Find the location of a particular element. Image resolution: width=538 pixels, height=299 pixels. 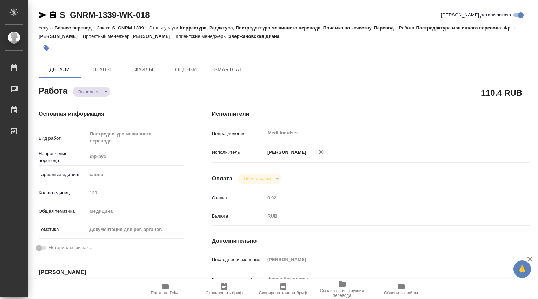

button: Обновить файлы is located at coordinates (401, 289).